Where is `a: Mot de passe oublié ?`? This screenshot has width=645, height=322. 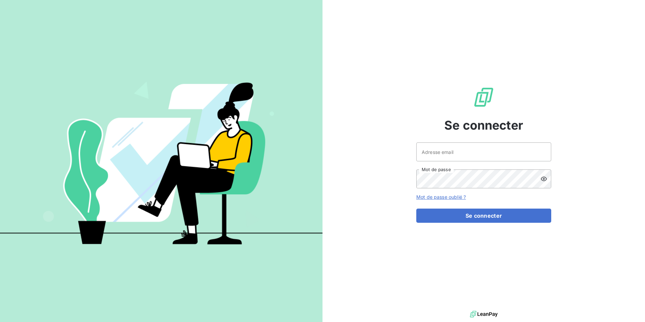 a: Mot de passe oublié ? is located at coordinates (441, 197).